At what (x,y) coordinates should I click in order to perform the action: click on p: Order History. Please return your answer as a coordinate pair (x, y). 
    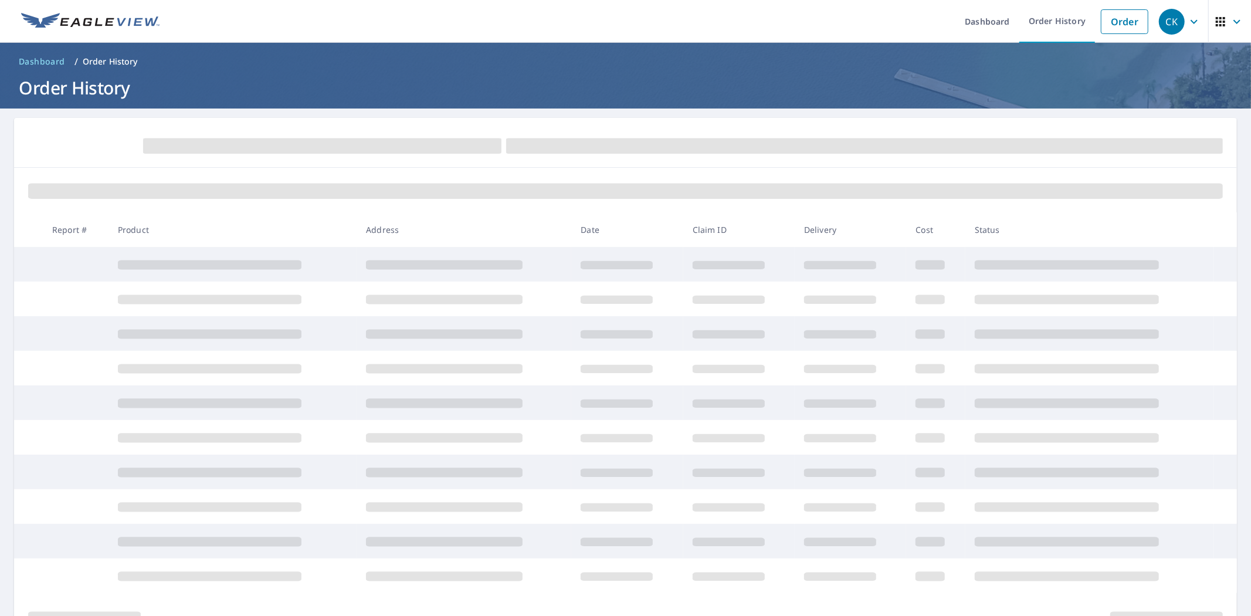
    Looking at the image, I should click on (110, 62).